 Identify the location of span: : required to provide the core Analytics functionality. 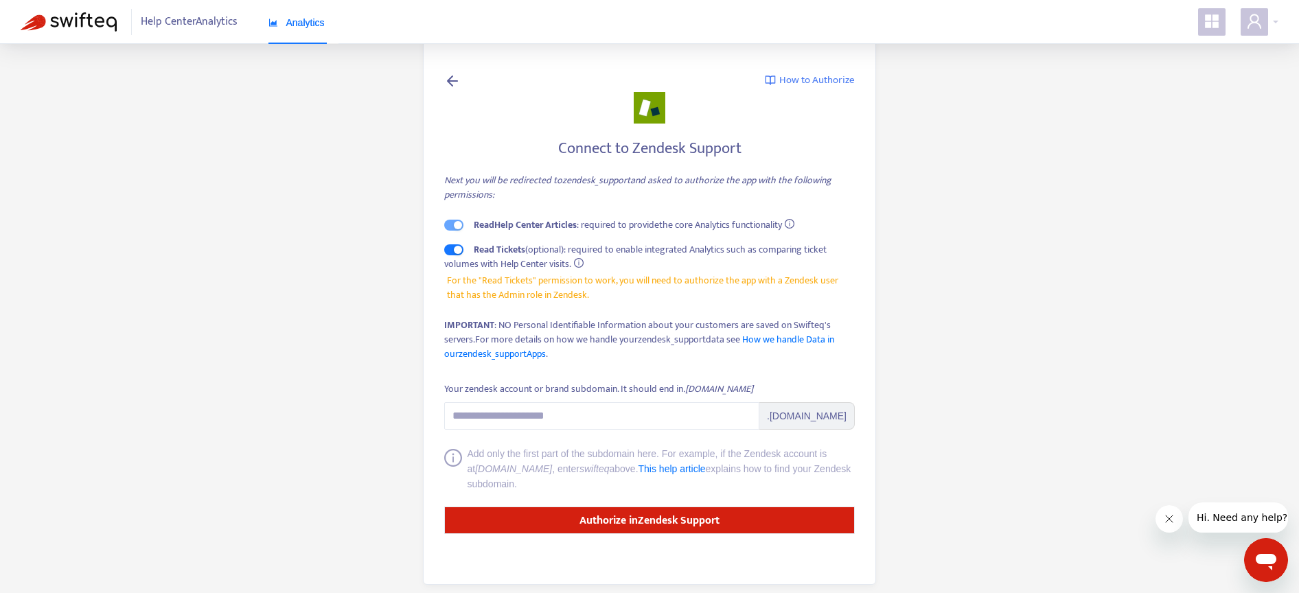
(627, 224).